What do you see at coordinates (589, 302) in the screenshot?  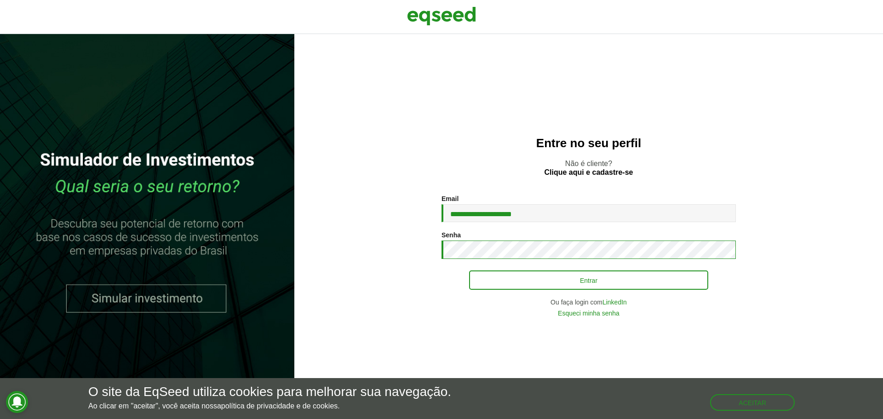 I see `div: Ou faça login com` at bounding box center [589, 302].